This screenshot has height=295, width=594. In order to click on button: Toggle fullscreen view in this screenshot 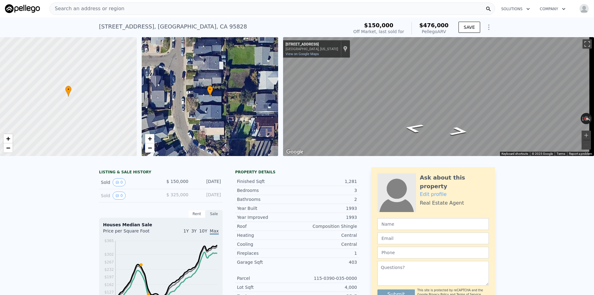, I will do `click(587, 44)`.